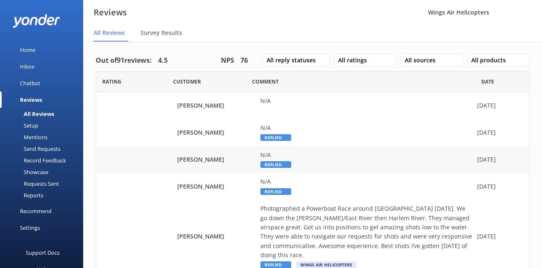 This screenshot has width=542, height=268. What do you see at coordinates (162, 33) in the screenshot?
I see `span: Survey Results` at bounding box center [162, 33].